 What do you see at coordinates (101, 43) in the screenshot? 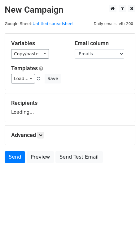
I see `h5: Email column` at bounding box center [101, 43].